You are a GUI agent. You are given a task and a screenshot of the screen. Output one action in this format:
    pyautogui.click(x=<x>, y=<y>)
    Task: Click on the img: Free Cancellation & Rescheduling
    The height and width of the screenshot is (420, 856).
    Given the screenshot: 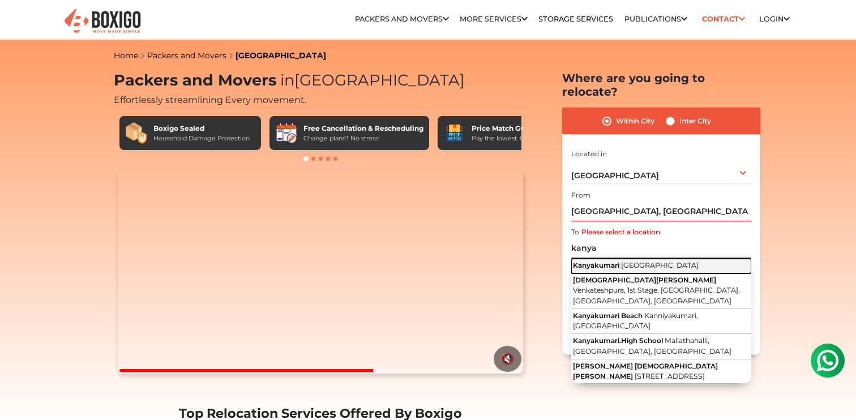 What is the action you would take?
    pyautogui.click(x=286, y=133)
    